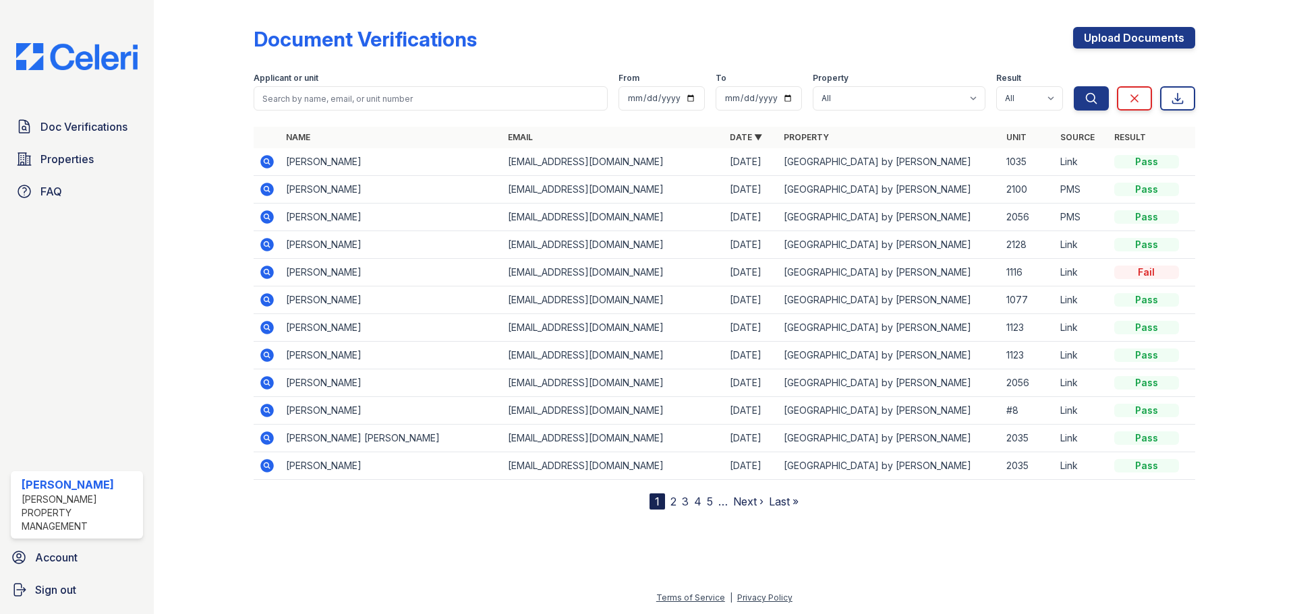  Describe the element at coordinates (1146, 272) in the screenshot. I see `div: Fail` at that location.